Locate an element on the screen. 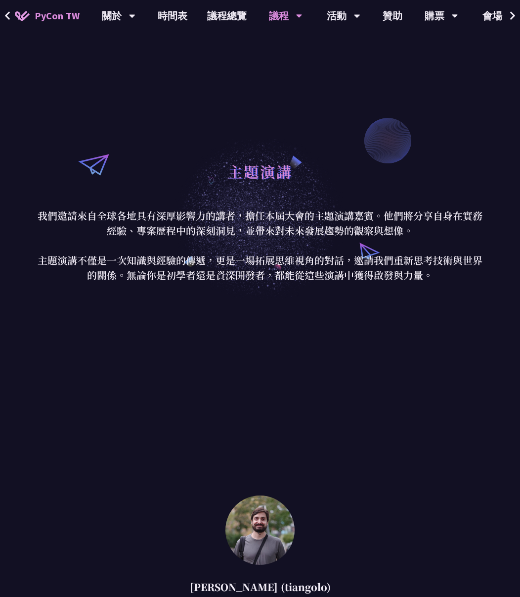 This screenshot has width=520, height=597. span: PyCon TW is located at coordinates (57, 16).